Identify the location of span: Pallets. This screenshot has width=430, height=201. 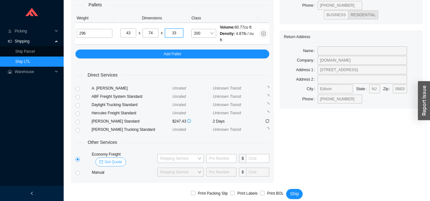
(95, 5).